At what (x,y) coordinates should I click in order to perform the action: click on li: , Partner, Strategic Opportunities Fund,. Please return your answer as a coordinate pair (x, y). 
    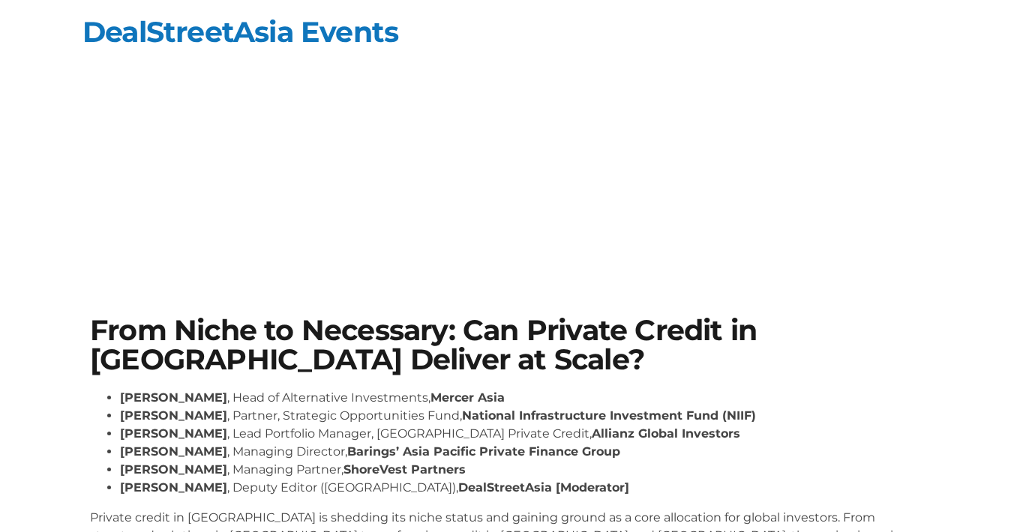
    Looking at the image, I should click on (525, 416).